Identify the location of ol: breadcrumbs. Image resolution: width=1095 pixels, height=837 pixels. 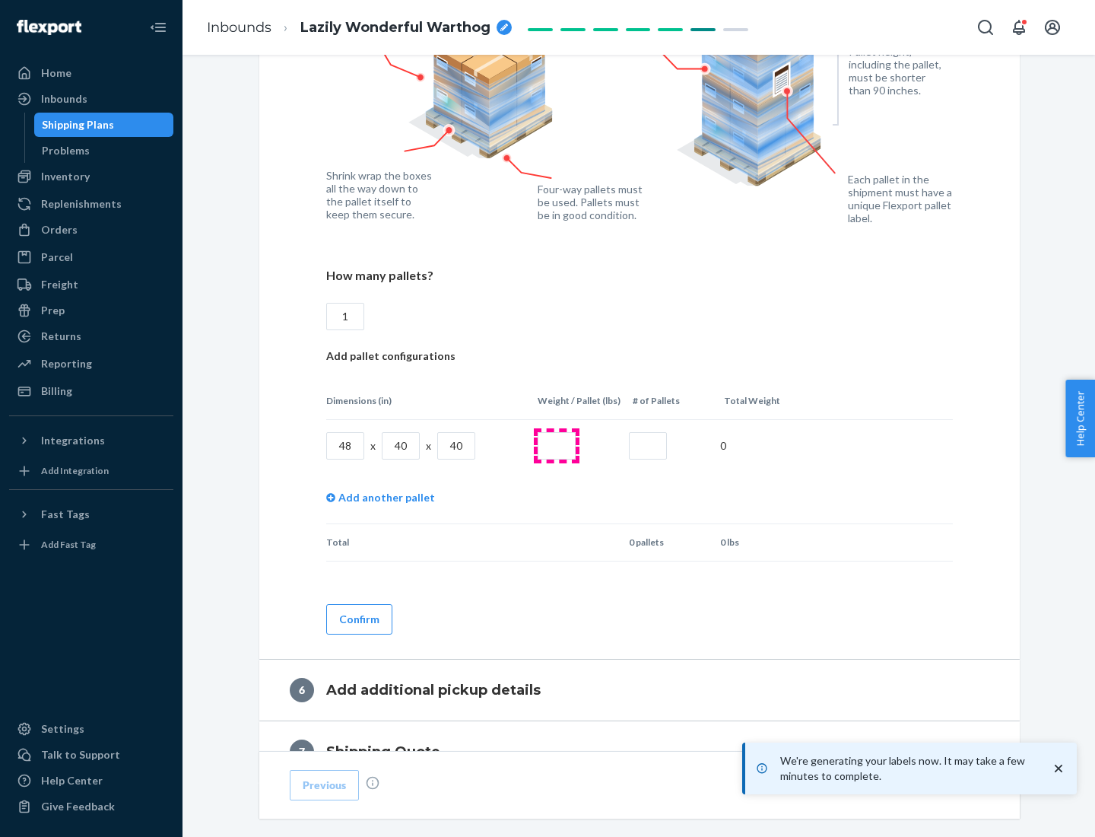
(359, 27).